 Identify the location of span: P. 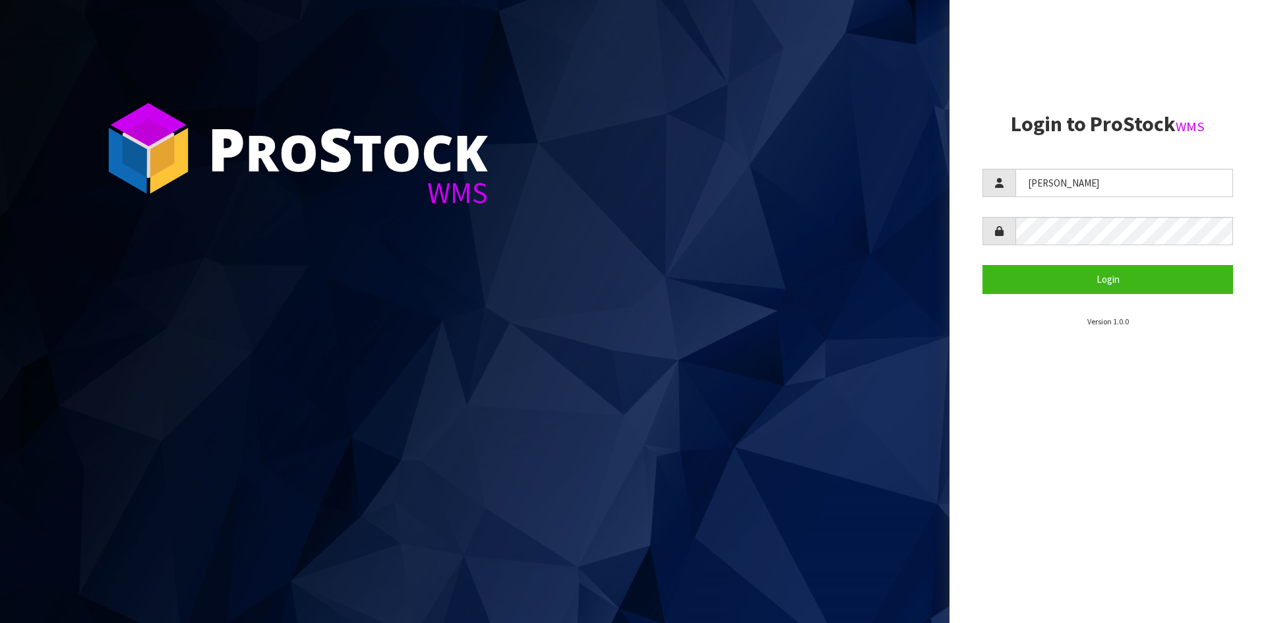
(226, 148).